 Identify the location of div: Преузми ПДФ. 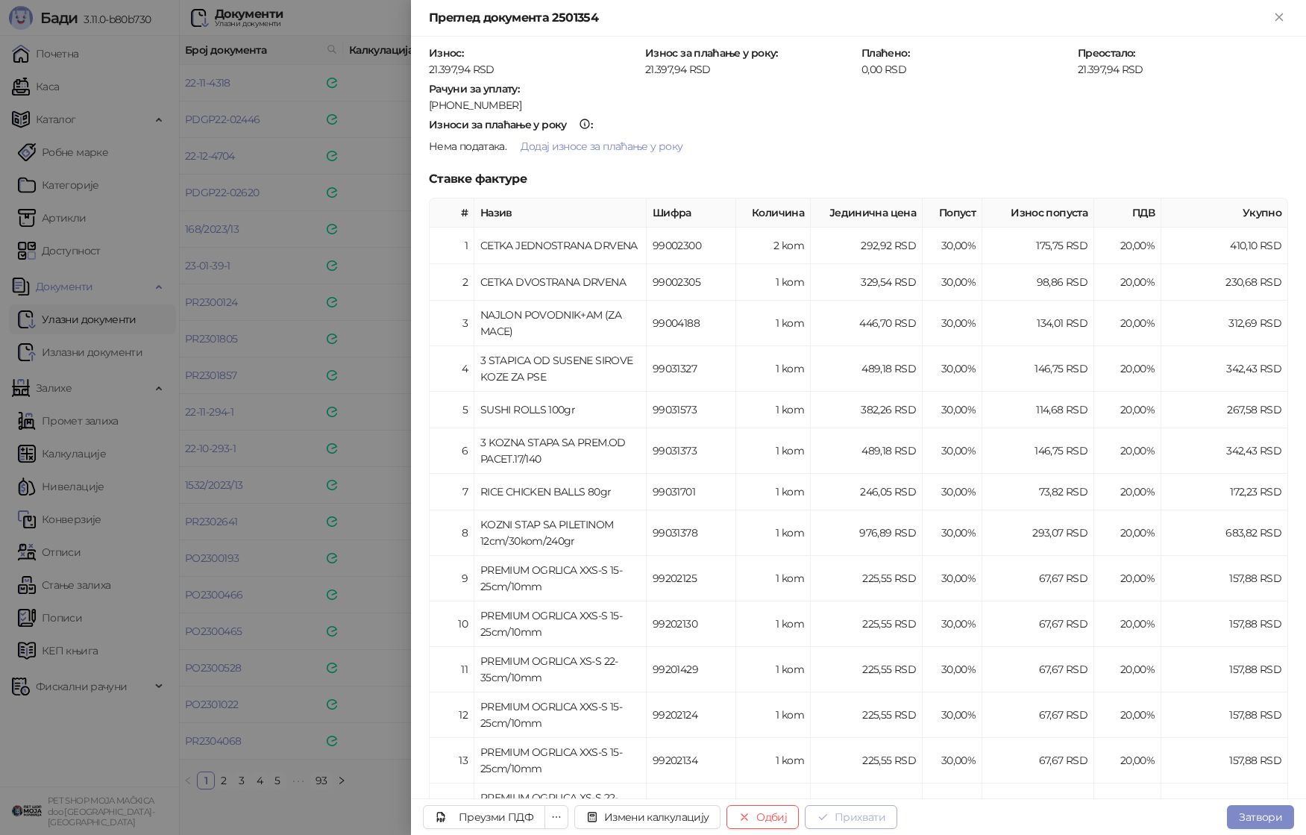
(496, 817).